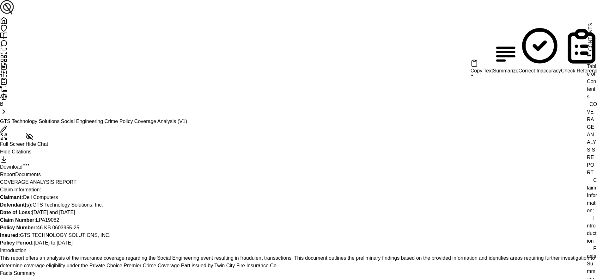 This screenshot has width=597, height=279. I want to click on span: LPA19082, so click(48, 220).